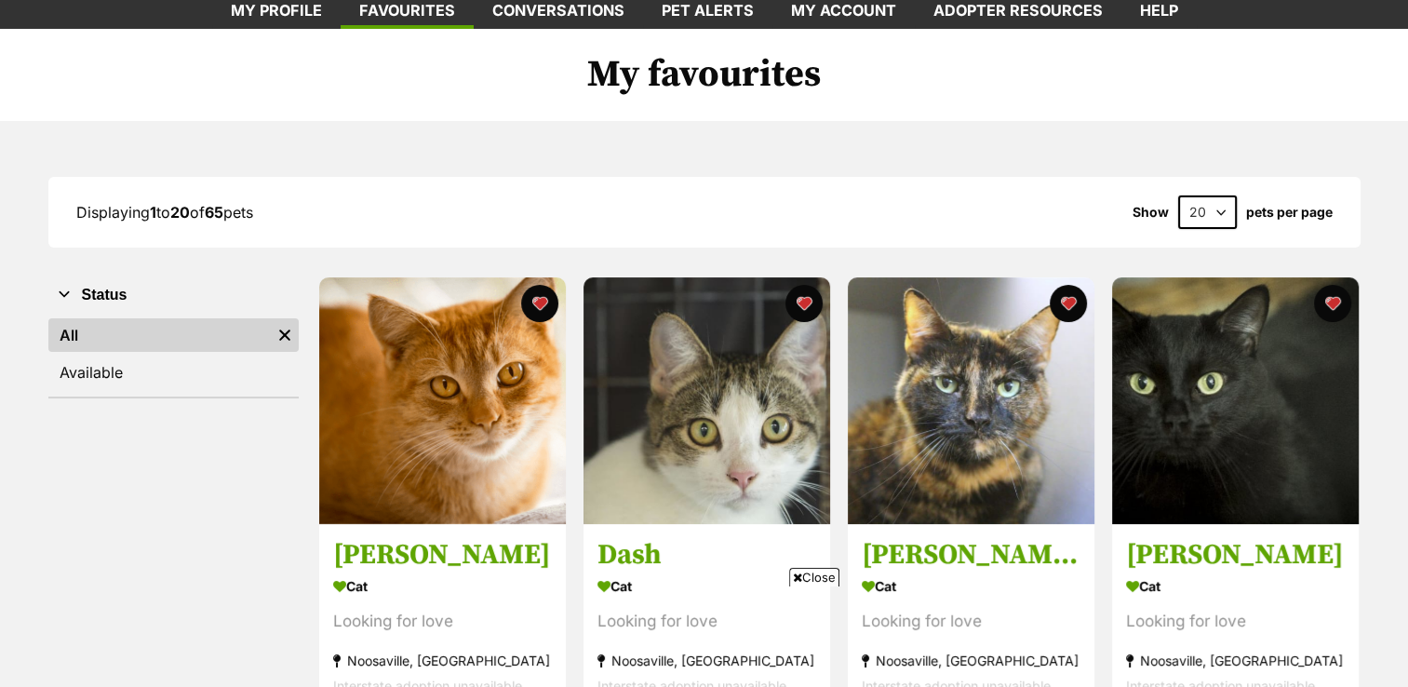  What do you see at coordinates (180, 212) in the screenshot?
I see `strong: 20` at bounding box center [180, 212].